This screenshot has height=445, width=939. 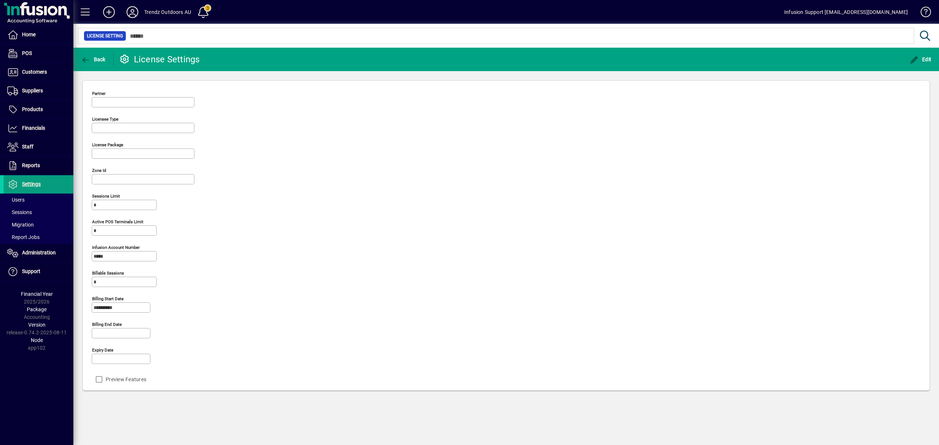 I want to click on mat-label: Sessions Limit, so click(x=106, y=196).